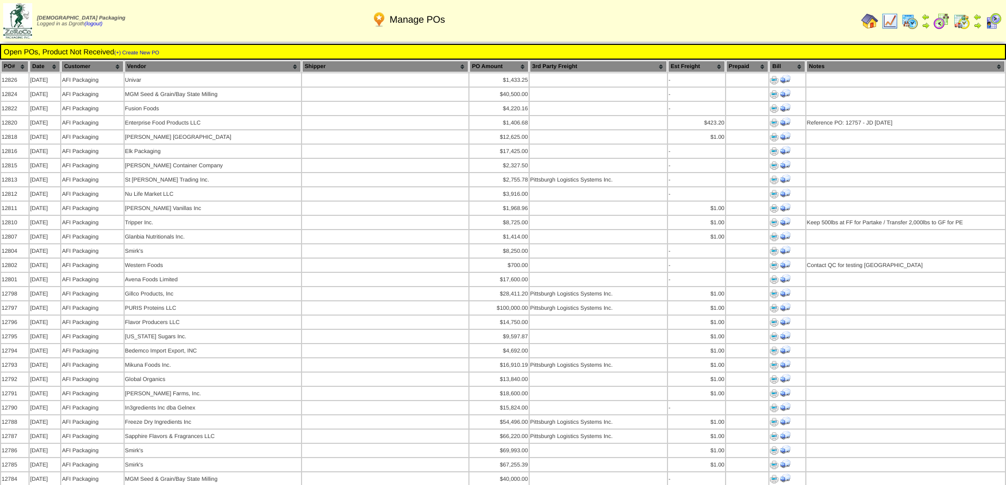 Image resolution: width=1006 pixels, height=485 pixels. Describe the element at coordinates (15, 265) in the screenshot. I see `td: 12802` at that location.